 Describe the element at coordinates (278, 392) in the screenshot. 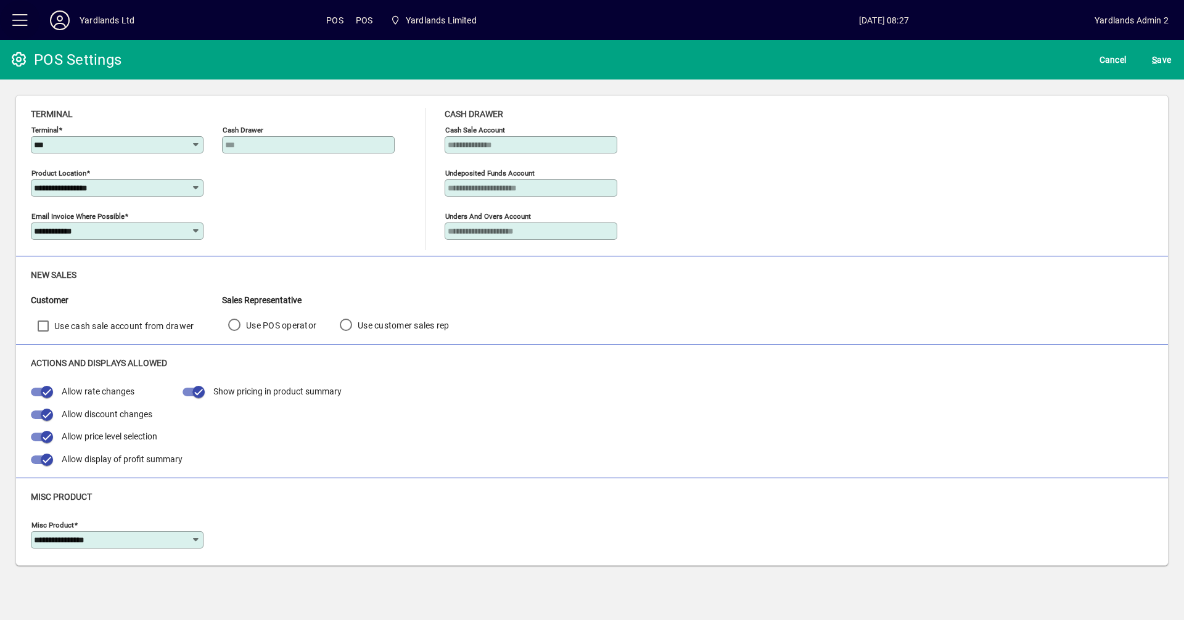

I see `span: Show pricing in product summary` at that location.